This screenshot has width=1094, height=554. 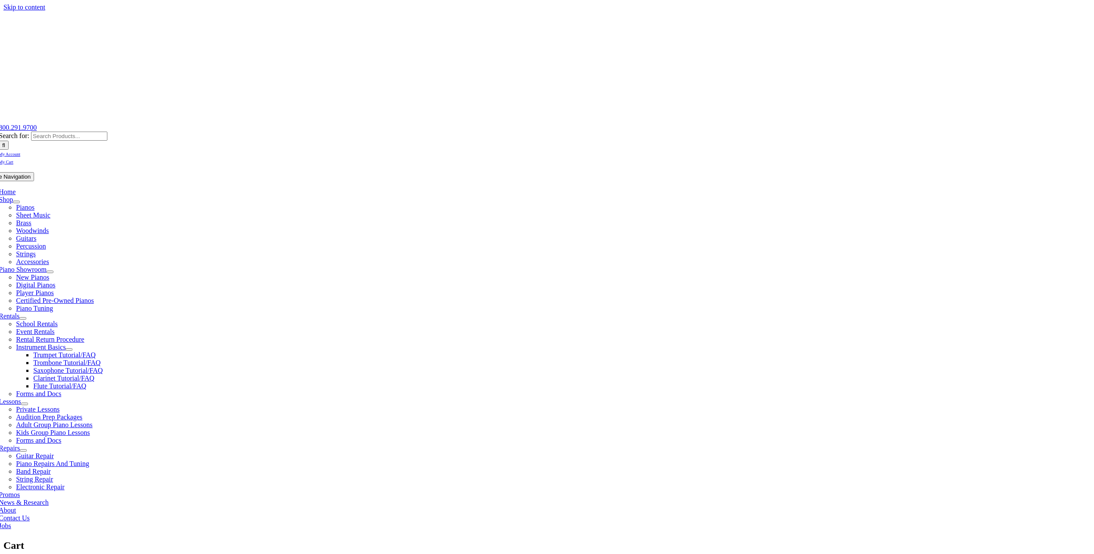 What do you see at coordinates (49, 417) in the screenshot?
I see `span: Audition Prep Packages` at bounding box center [49, 417].